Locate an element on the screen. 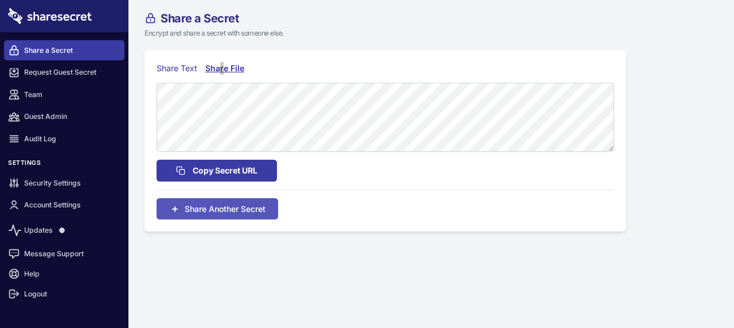 Image resolution: width=734 pixels, height=328 pixels. span: Copy Secret URL is located at coordinates (225, 170).